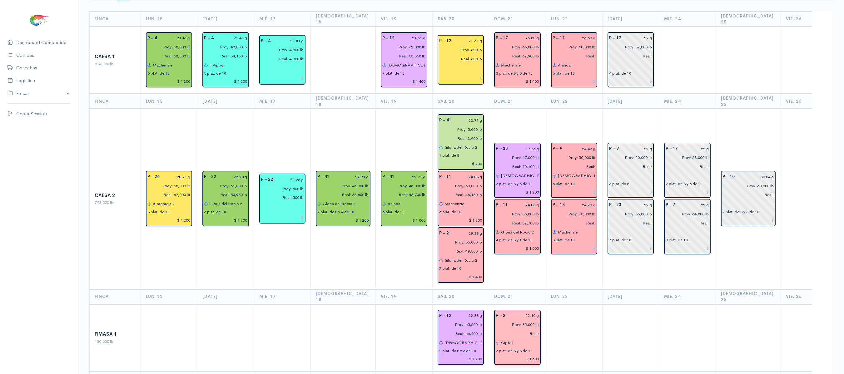 The width and height of the screenshot is (844, 374). I want to click on span: 314,100 lb, so click(104, 64).